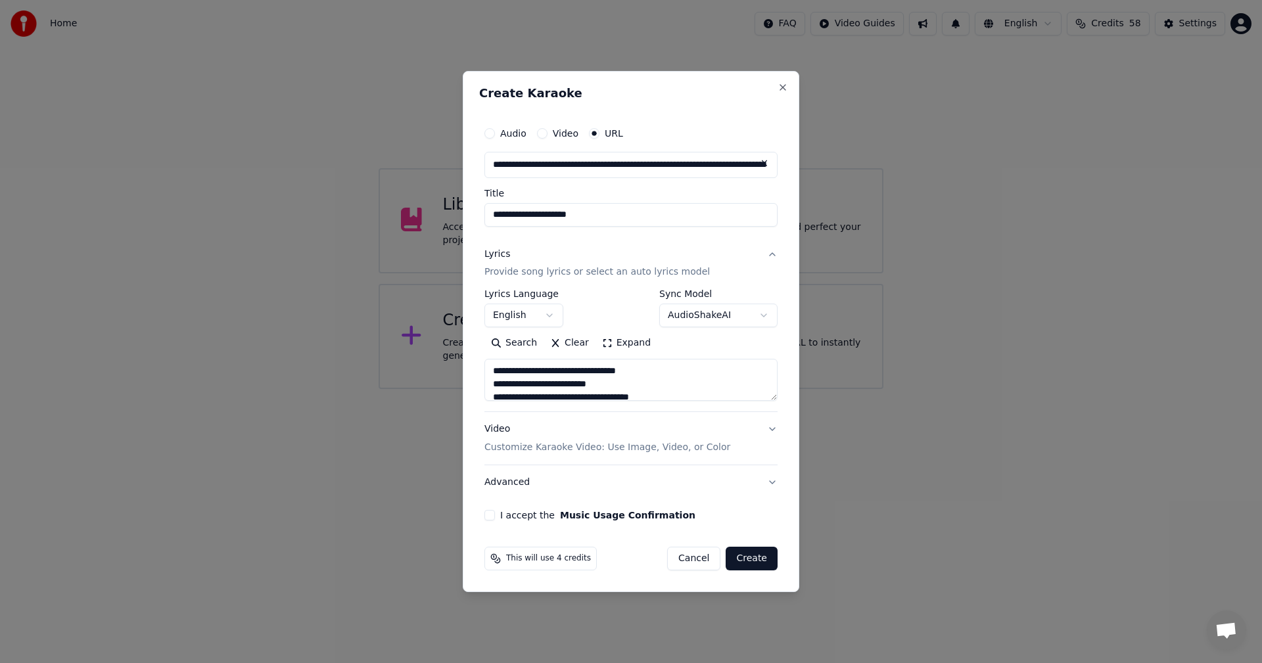  What do you see at coordinates (628, 515) in the screenshot?
I see `button: I accept the` at bounding box center [628, 515].